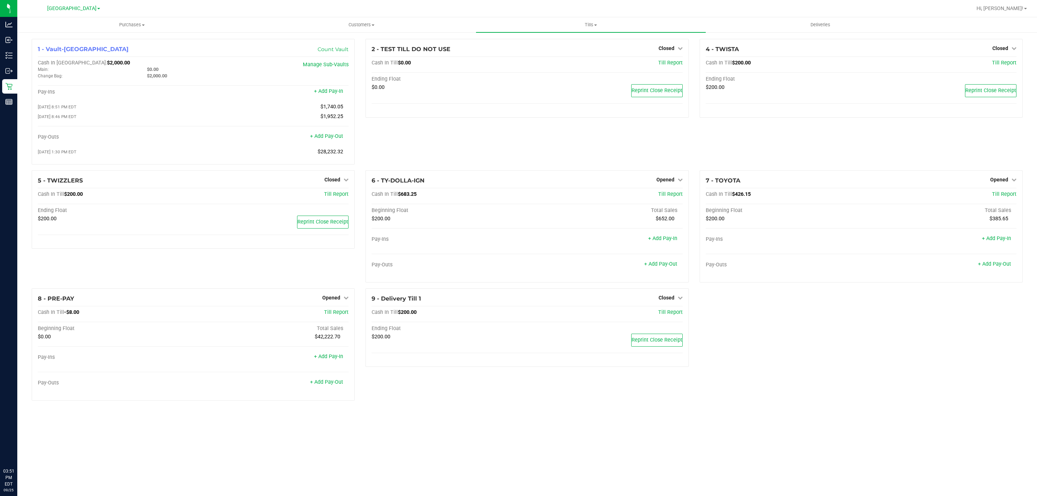 Image resolution: width=1037 pixels, height=496 pixels. Describe the element at coordinates (9, 71) in the screenshot. I see `inline-svg: Outbound` at that location.